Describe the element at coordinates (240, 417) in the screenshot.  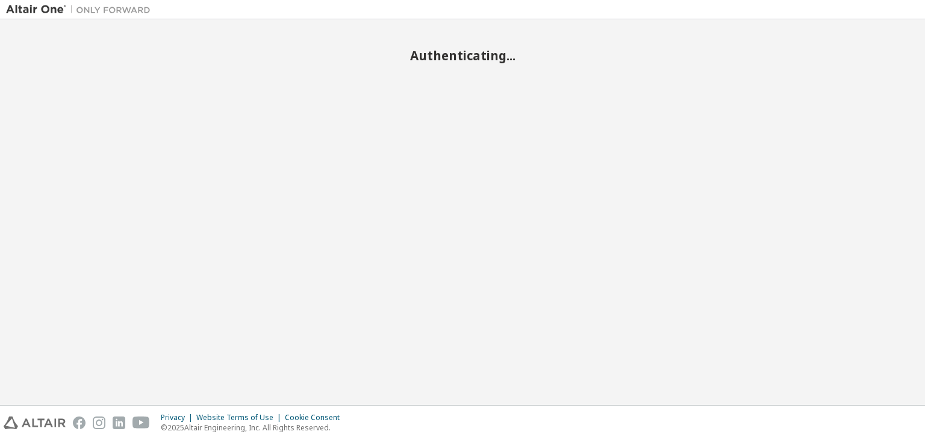
I see `div: Website Terms of Use` at that location.